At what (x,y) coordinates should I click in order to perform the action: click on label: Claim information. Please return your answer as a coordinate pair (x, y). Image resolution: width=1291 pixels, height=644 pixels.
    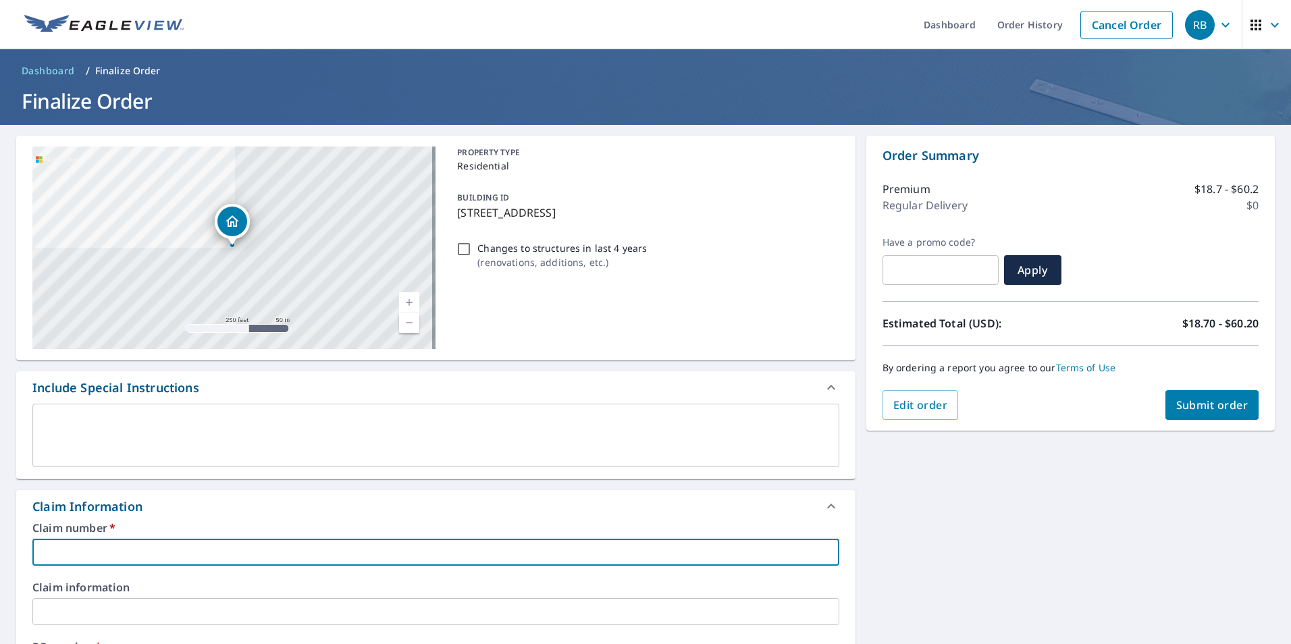
    Looking at the image, I should click on (436, 587).